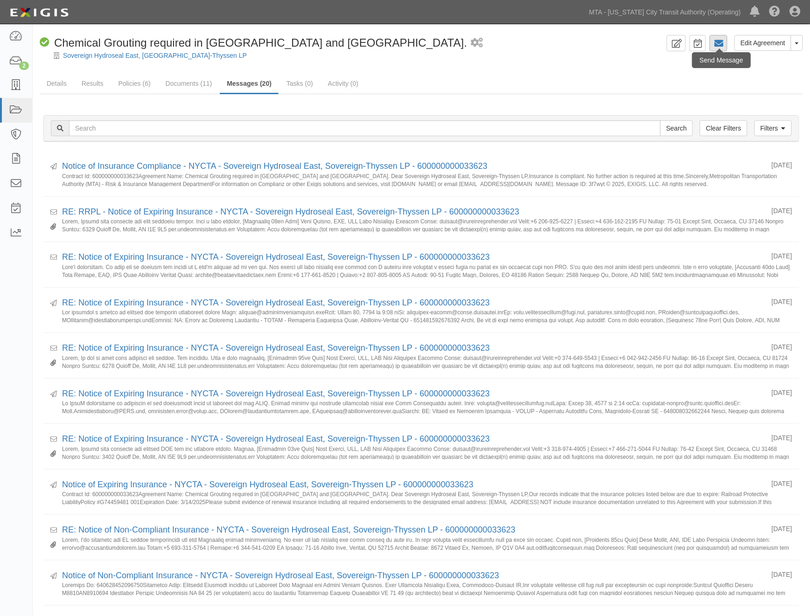 This screenshot has width=810, height=616. I want to click on a: Policies (6), so click(134, 83).